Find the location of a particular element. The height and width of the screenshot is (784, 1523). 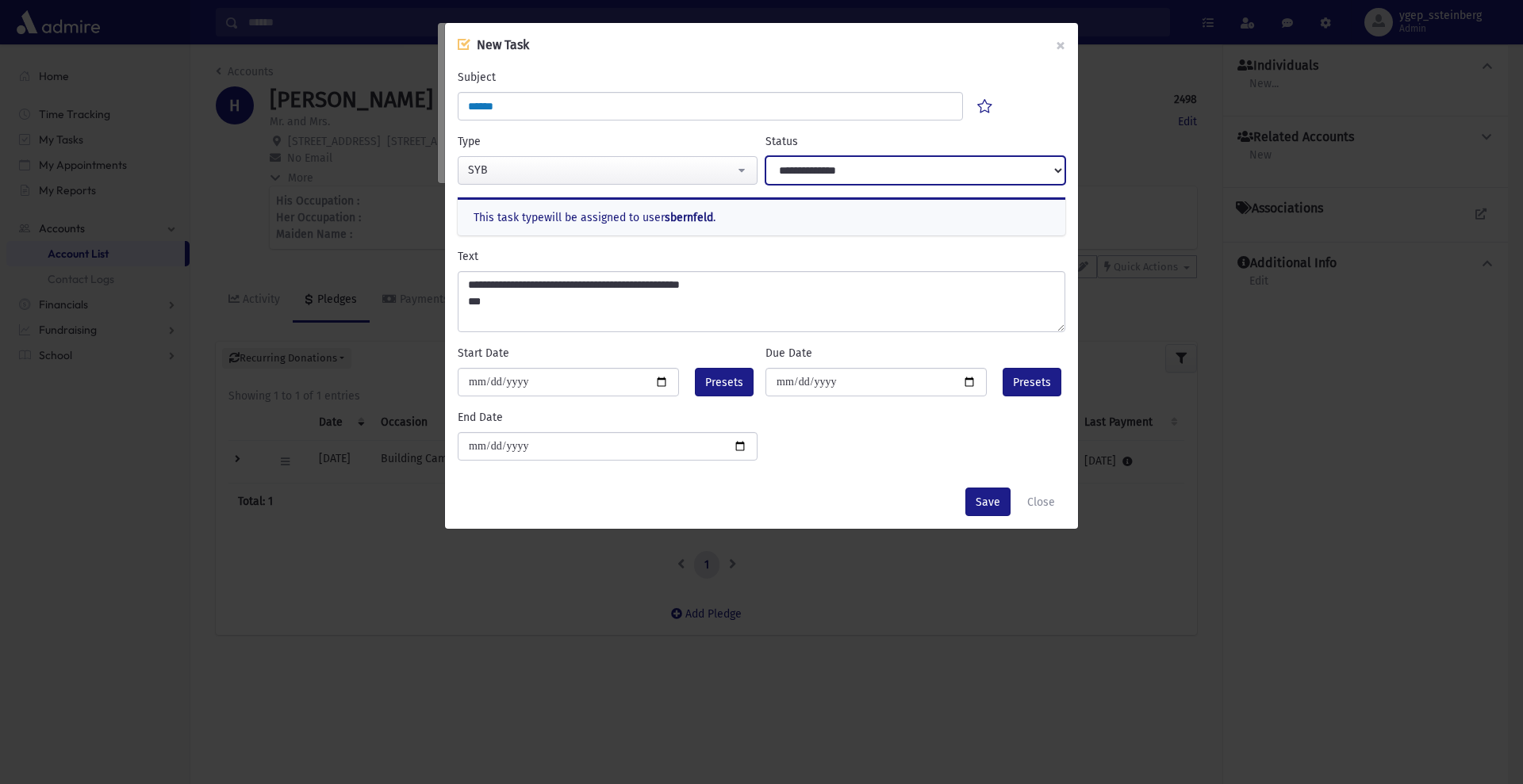

label: Type is located at coordinates (469, 141).